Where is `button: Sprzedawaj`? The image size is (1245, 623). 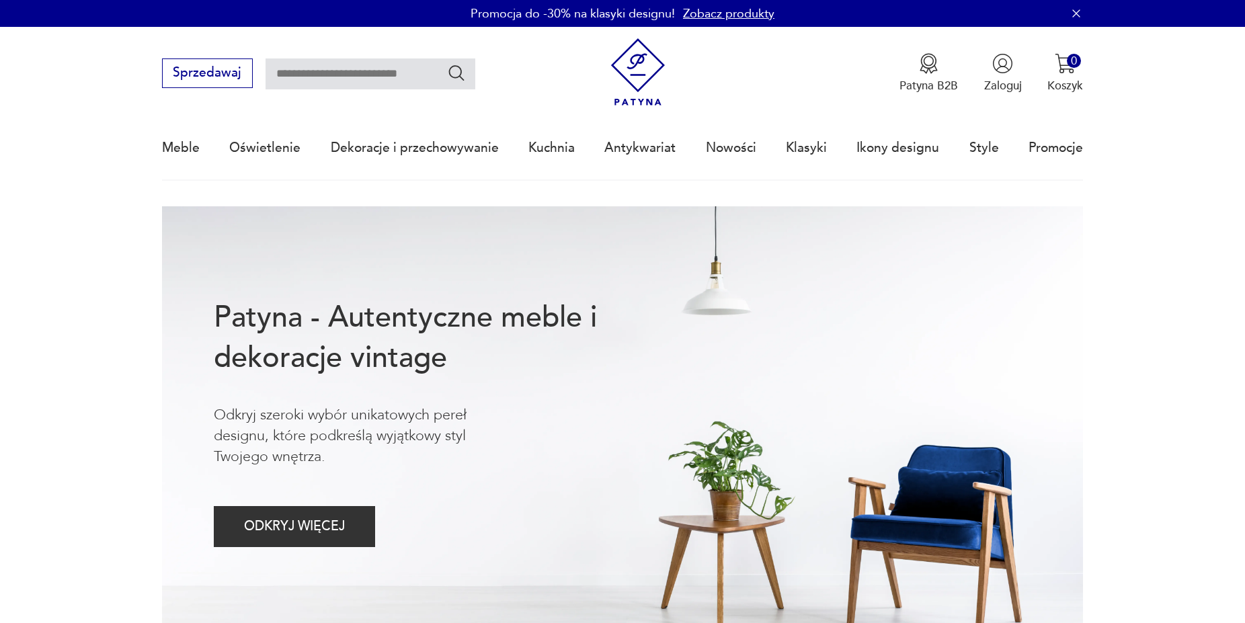 button: Sprzedawaj is located at coordinates (207, 73).